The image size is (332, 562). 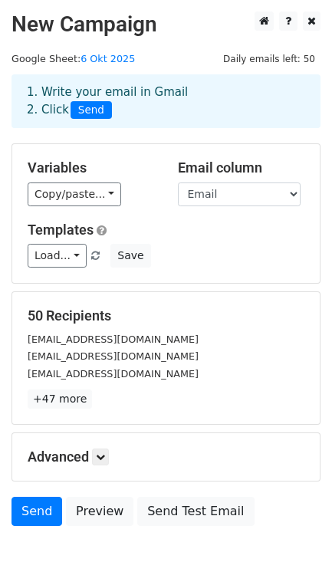 What do you see at coordinates (196, 512) in the screenshot?
I see `a: Send Test Email` at bounding box center [196, 512].